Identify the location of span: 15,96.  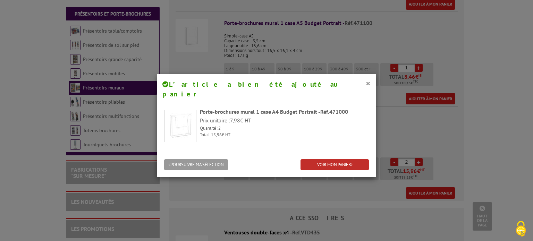
(216, 135).